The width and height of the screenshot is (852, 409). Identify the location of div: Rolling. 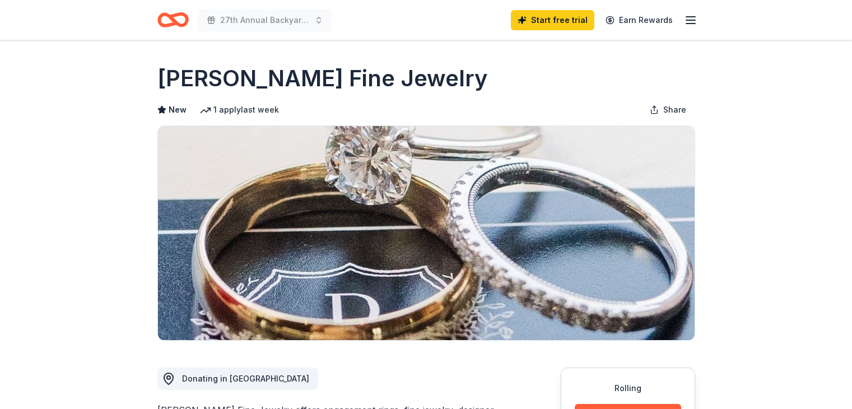
(628, 388).